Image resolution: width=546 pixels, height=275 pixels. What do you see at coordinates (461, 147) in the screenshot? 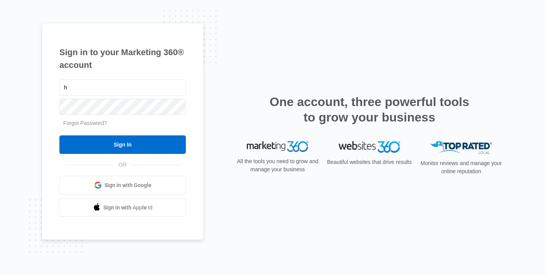
I see `img: Top Rated Local` at bounding box center [461, 147].